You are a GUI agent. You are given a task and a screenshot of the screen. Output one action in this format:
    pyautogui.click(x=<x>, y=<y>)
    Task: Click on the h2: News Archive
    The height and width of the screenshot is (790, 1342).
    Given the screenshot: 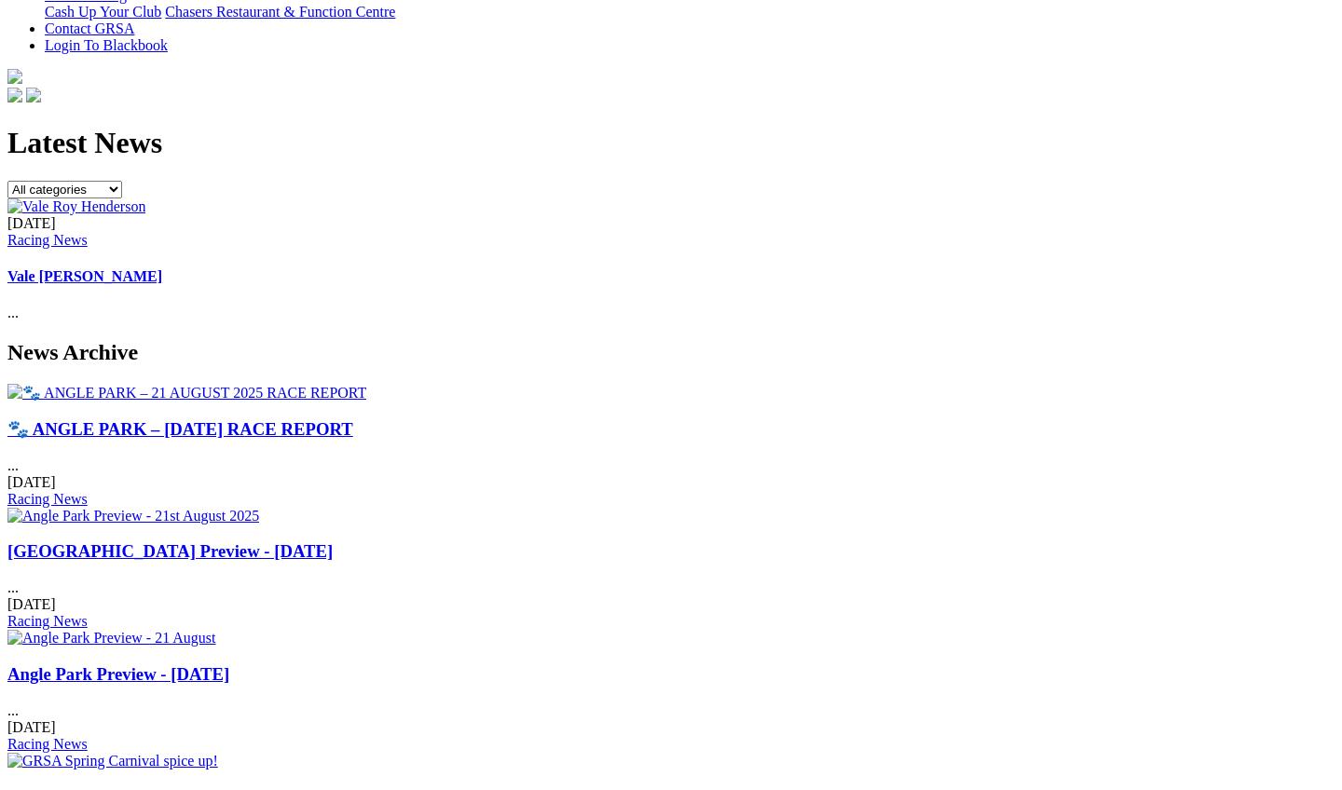 What is the action you would take?
    pyautogui.click(x=671, y=352)
    